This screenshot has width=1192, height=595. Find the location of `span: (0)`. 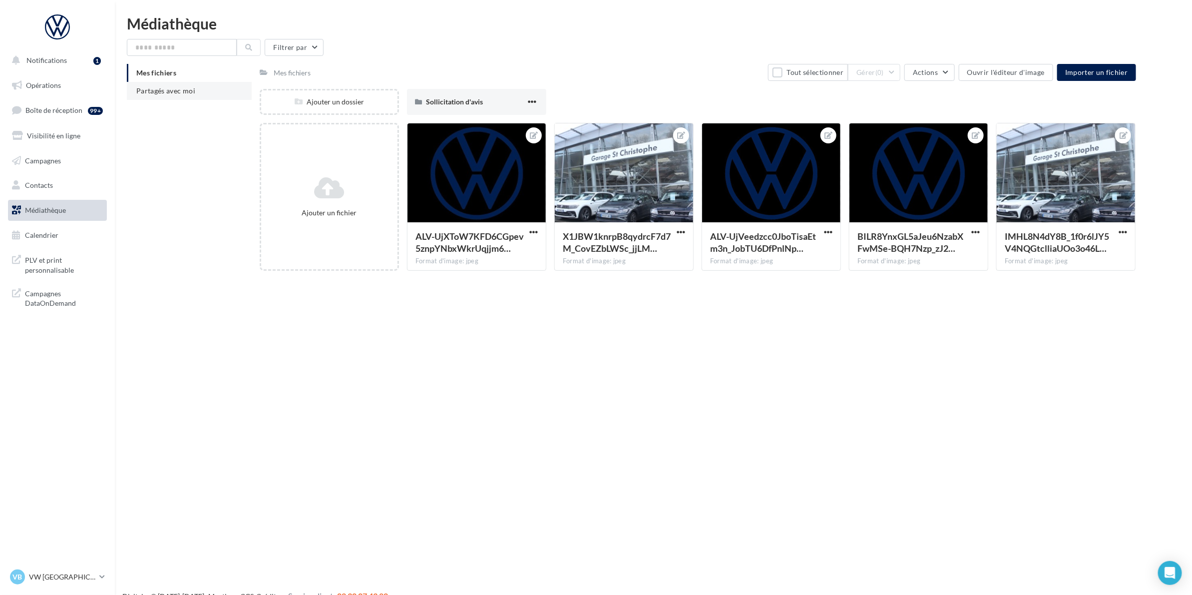

span: (0) is located at coordinates (879, 72).